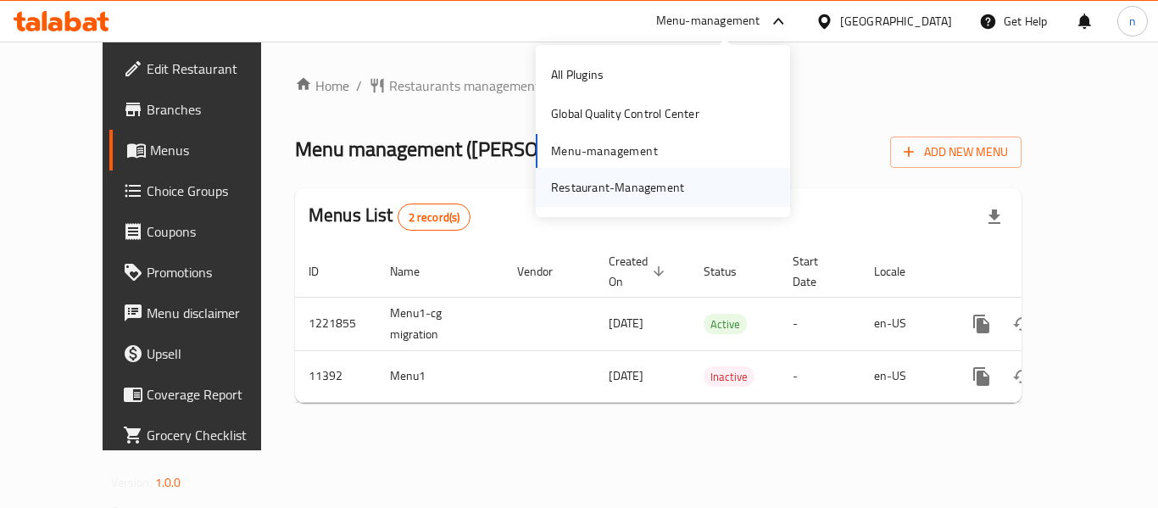 The image size is (1158, 508). Describe the element at coordinates (578, 75) in the screenshot. I see `div: All Plugins` at that location.